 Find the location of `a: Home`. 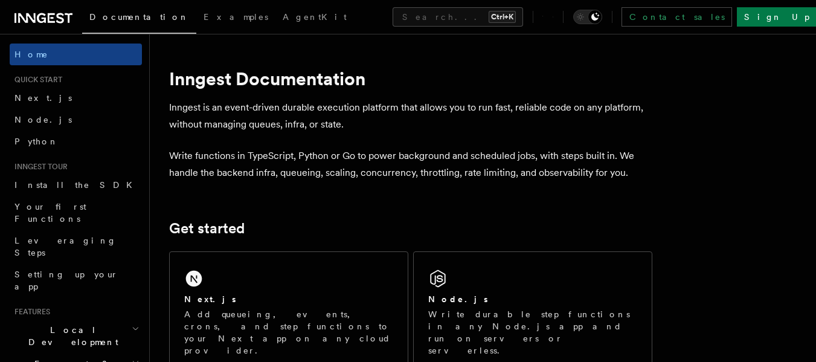

a: Home is located at coordinates (75, 54).